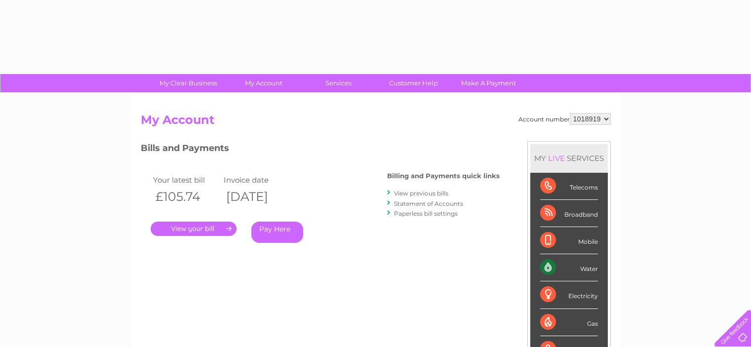 Image resolution: width=751 pixels, height=347 pixels. Describe the element at coordinates (428, 203) in the screenshot. I see `a: Statement of Accounts` at that location.